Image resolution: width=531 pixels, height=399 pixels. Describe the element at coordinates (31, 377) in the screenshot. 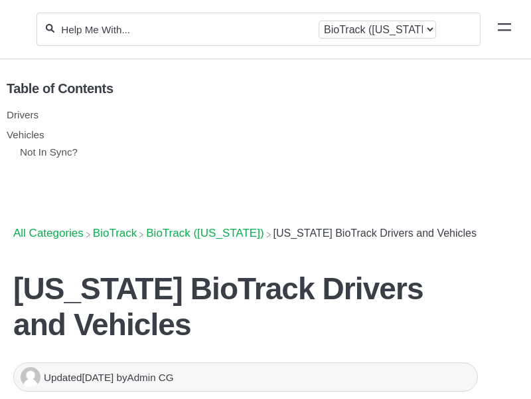

I see `img: Admin CG` at that location.